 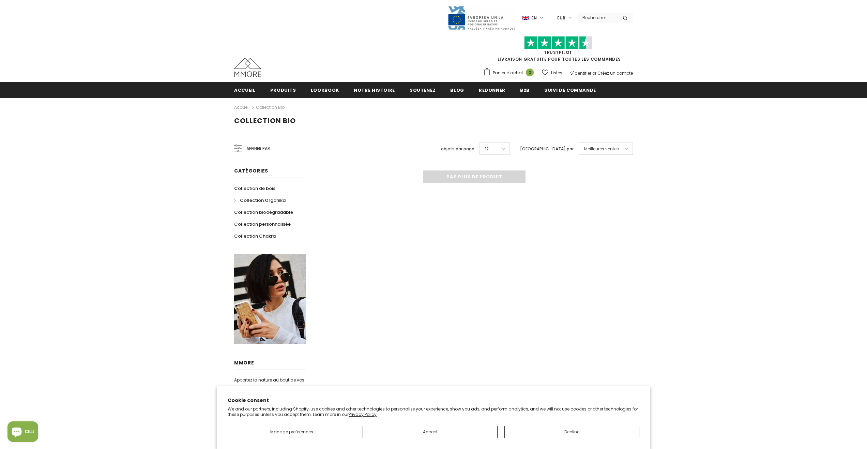 I want to click on a: Collection Chakra, so click(x=255, y=236).